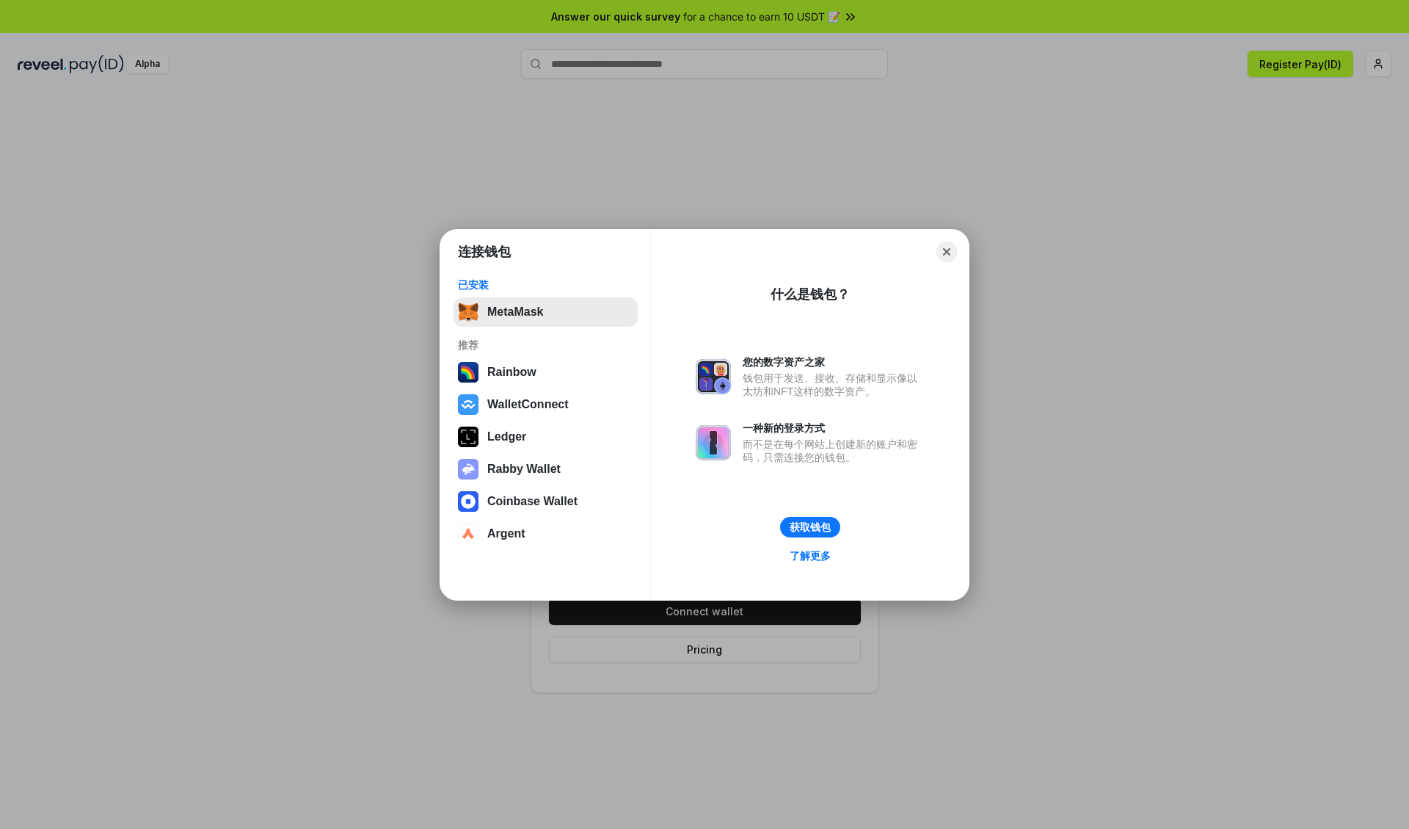 The height and width of the screenshot is (829, 1409). Describe the element at coordinates (834, 385) in the screenshot. I see `div: 钱包用于发送、接收、存储和显示像以太坊和NFT这样的数字资产。` at that location.